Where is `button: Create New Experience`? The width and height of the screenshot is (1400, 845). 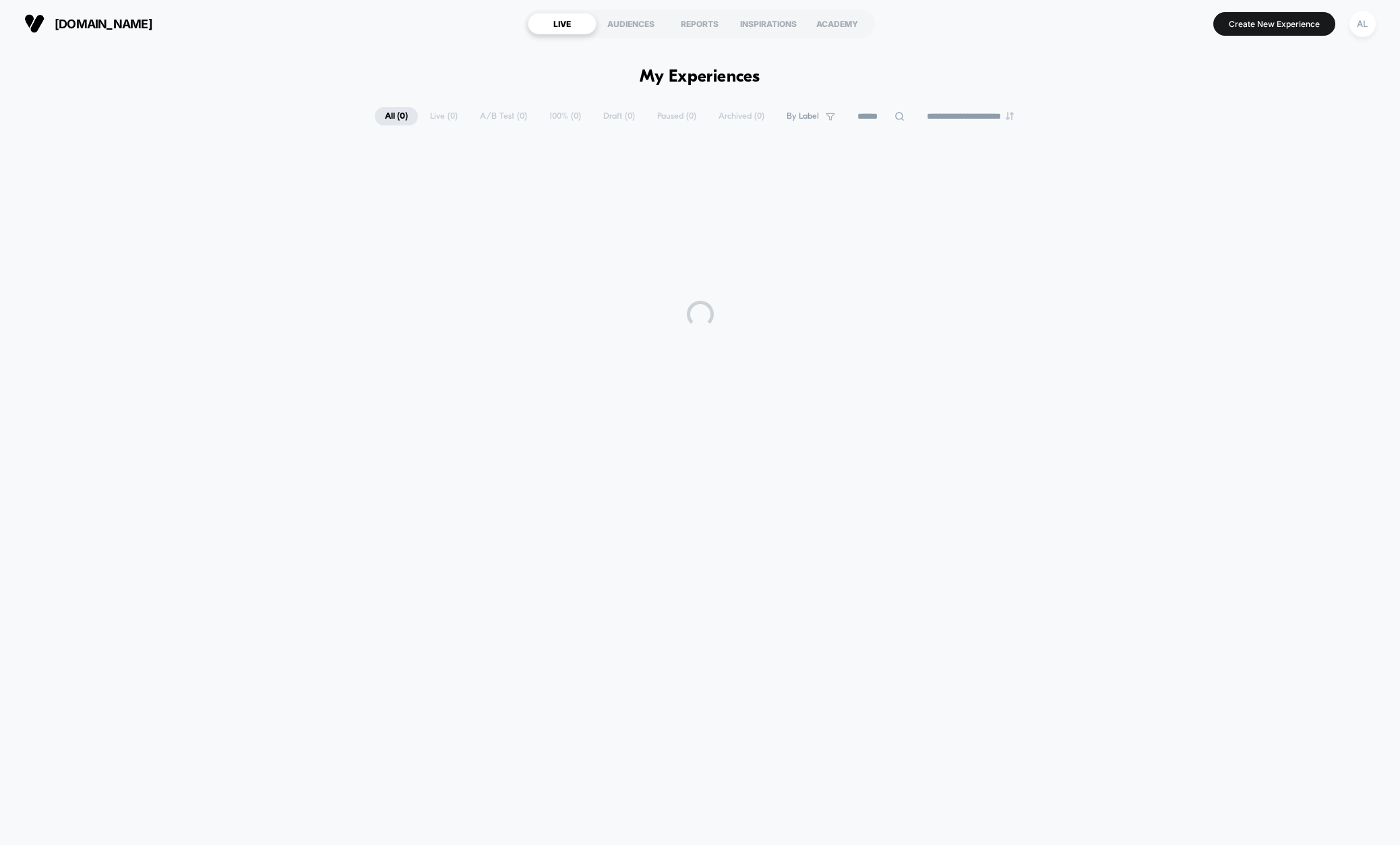 button: Create New Experience is located at coordinates (1274, 23).